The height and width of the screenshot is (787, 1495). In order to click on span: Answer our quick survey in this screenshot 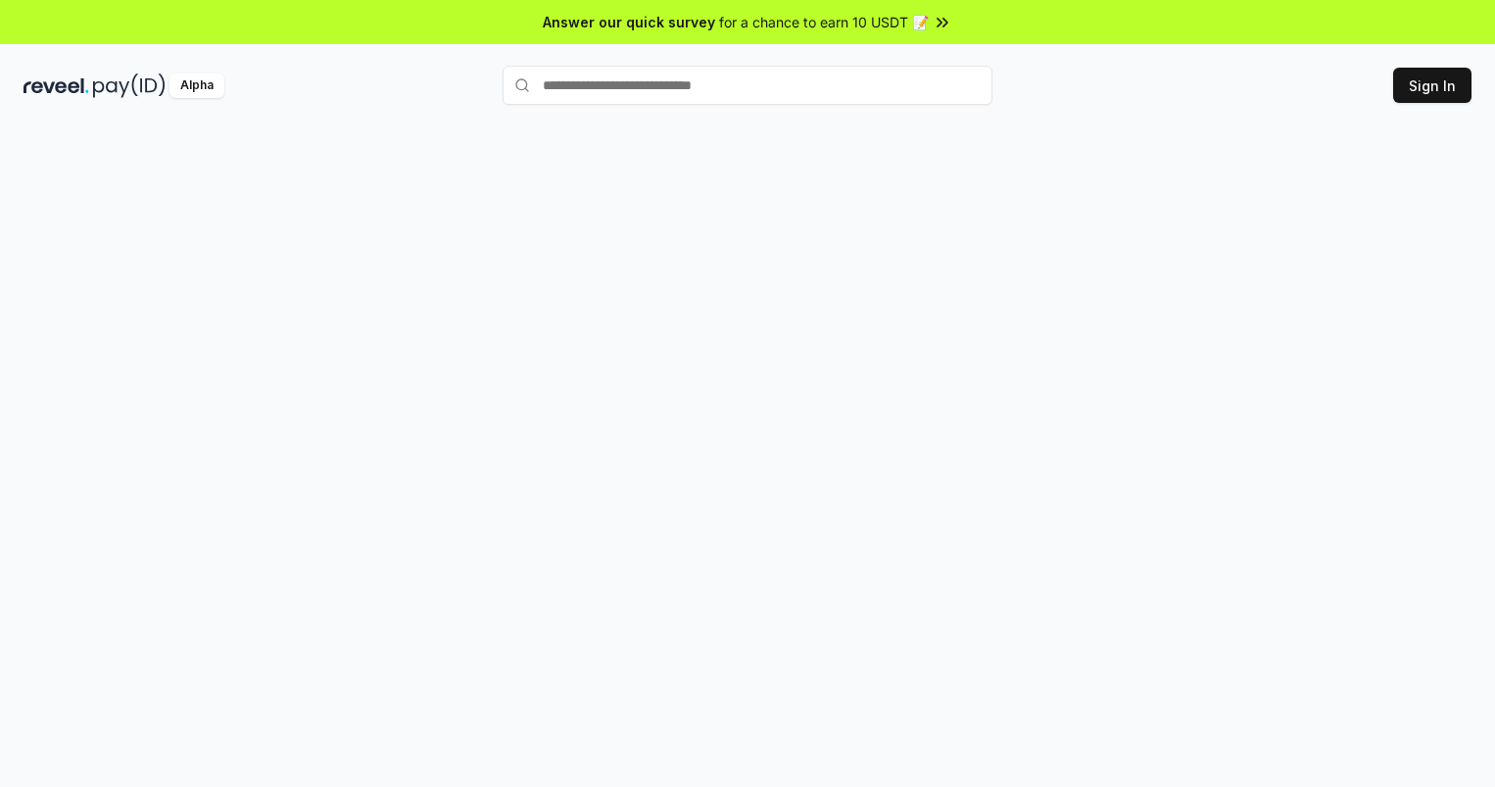, I will do `click(629, 22)`.